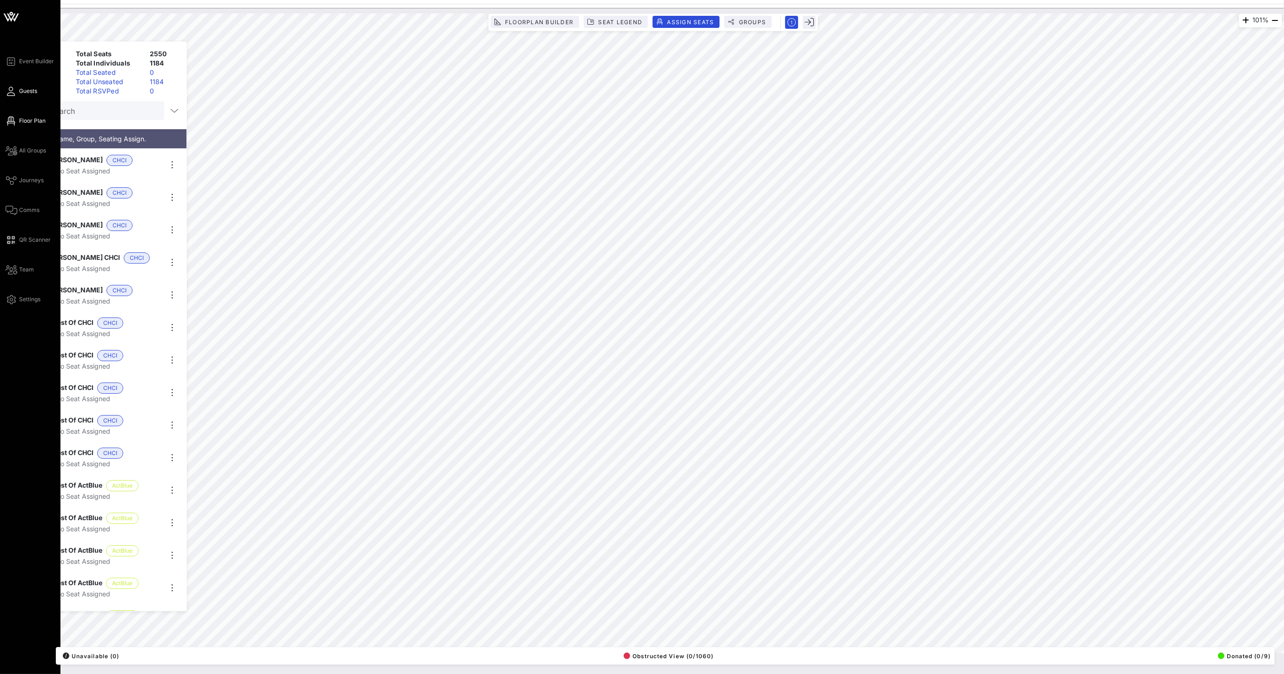 The width and height of the screenshot is (1284, 674). What do you see at coordinates (616, 22) in the screenshot?
I see `button: Seat Legend` at bounding box center [616, 22].